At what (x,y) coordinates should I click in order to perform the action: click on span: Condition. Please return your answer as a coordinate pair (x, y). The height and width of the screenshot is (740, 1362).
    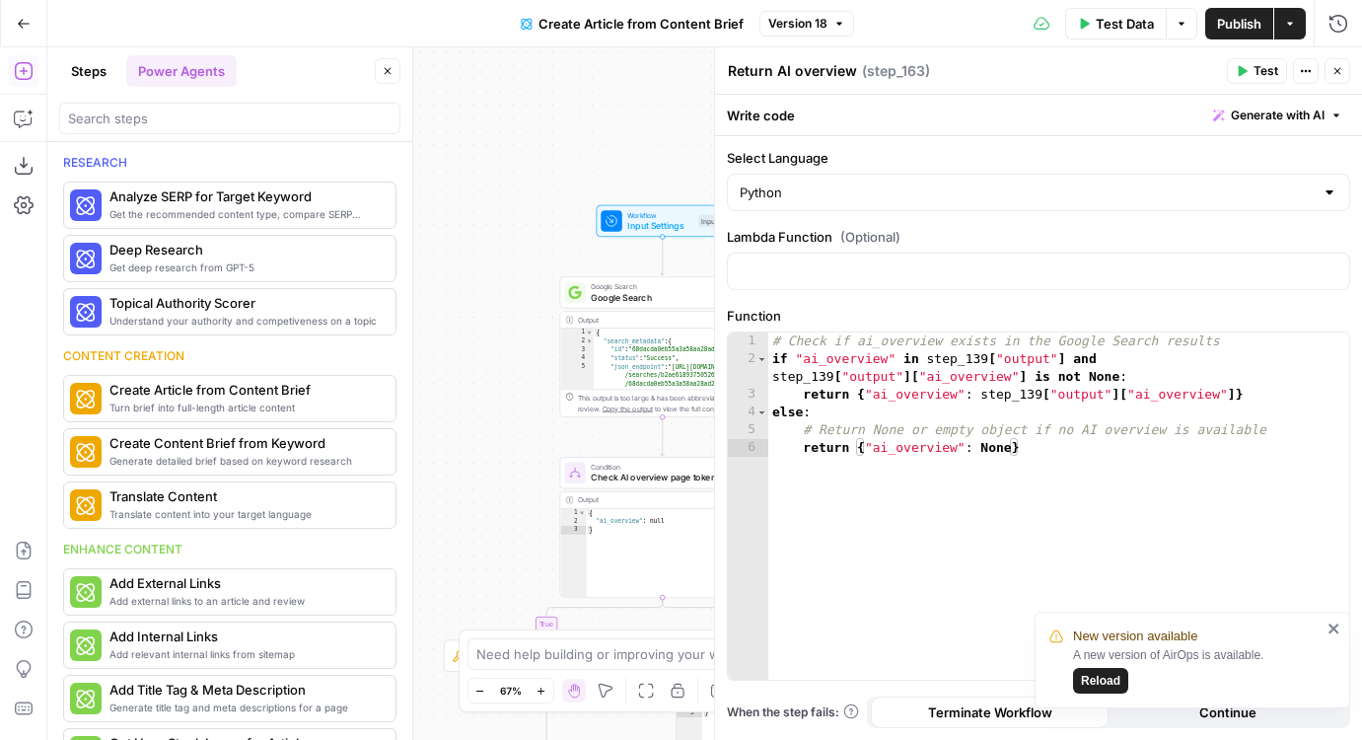
    Looking at the image, I should click on (657, 467).